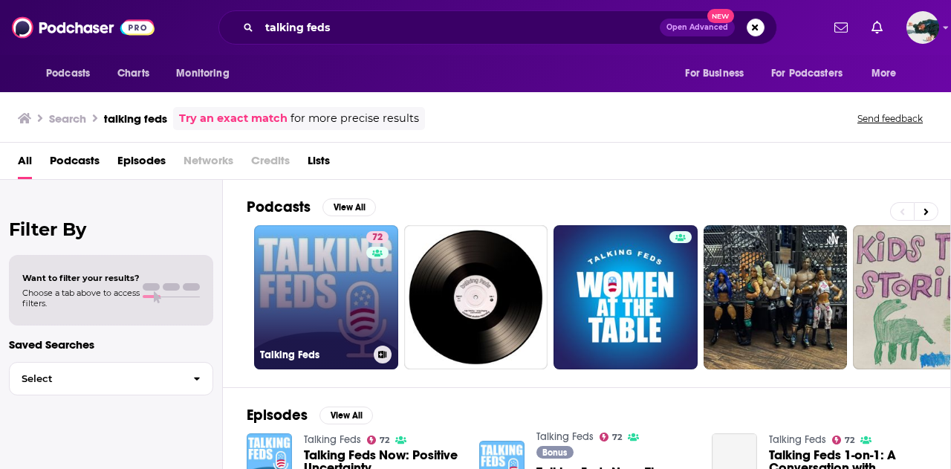 The height and width of the screenshot is (469, 951). What do you see at coordinates (277, 415) in the screenshot?
I see `h2: Episodes` at bounding box center [277, 415].